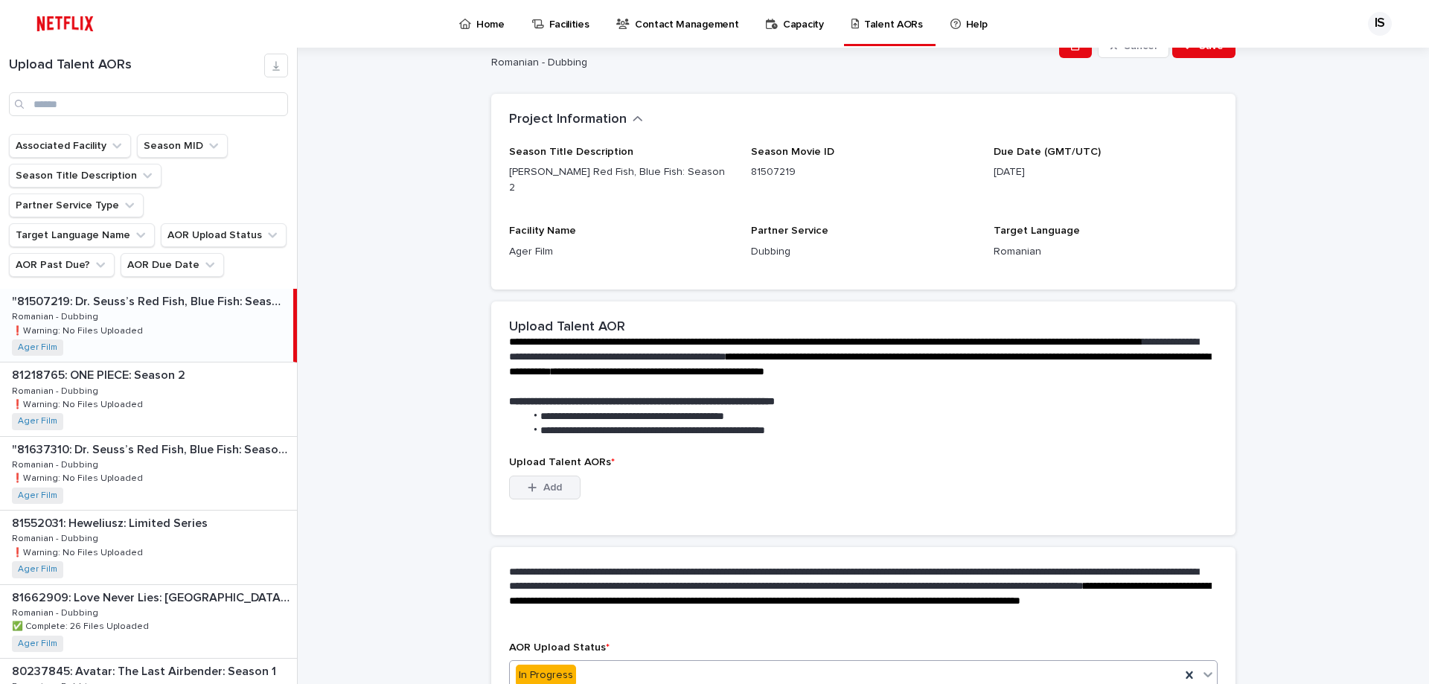 Image resolution: width=1429 pixels, height=684 pixels. Describe the element at coordinates (85, 176) in the screenshot. I see `button: Season Title Description` at that location.